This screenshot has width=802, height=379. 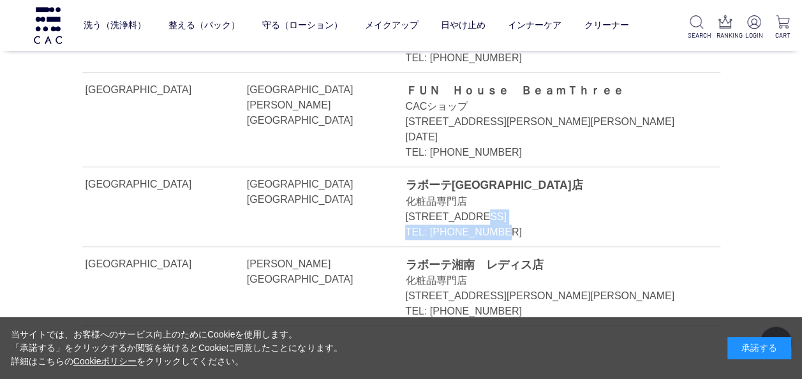 I want to click on a: 日やけ止め, so click(x=463, y=26).